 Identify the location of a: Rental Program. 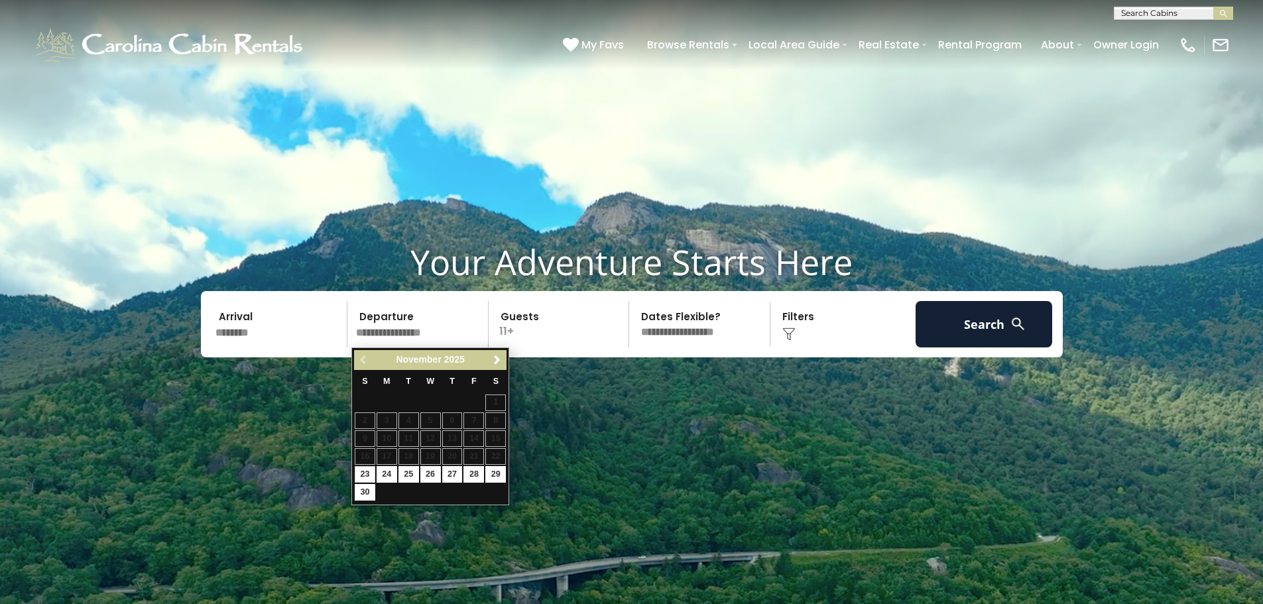
(980, 44).